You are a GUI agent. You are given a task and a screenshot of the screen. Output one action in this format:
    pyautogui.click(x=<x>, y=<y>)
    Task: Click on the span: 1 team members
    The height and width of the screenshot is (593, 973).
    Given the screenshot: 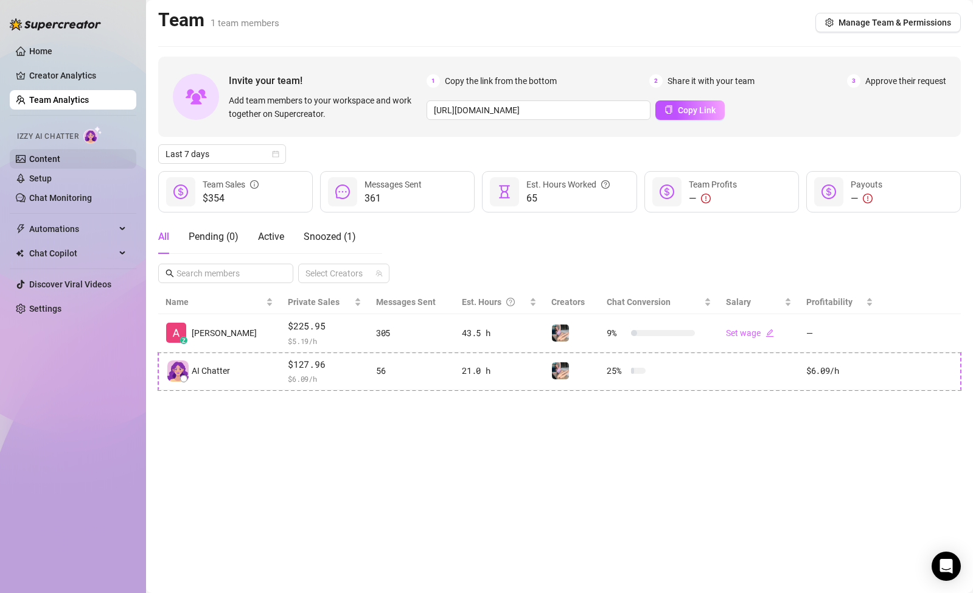 What is the action you would take?
    pyautogui.click(x=245, y=23)
    